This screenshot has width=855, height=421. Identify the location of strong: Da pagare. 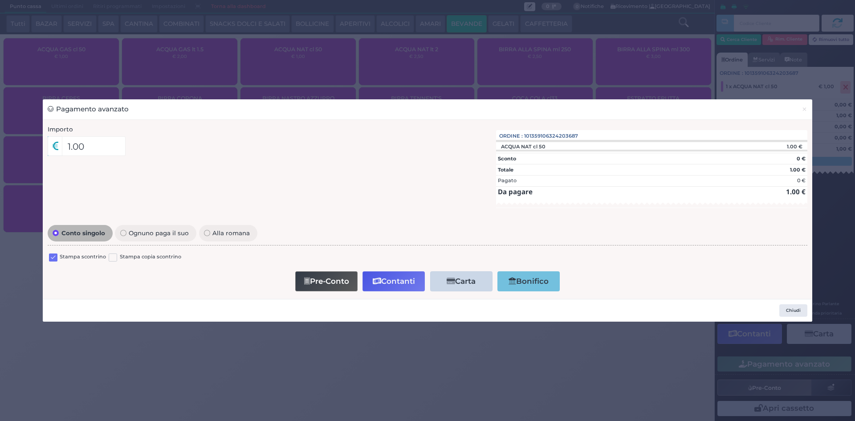
(515, 191).